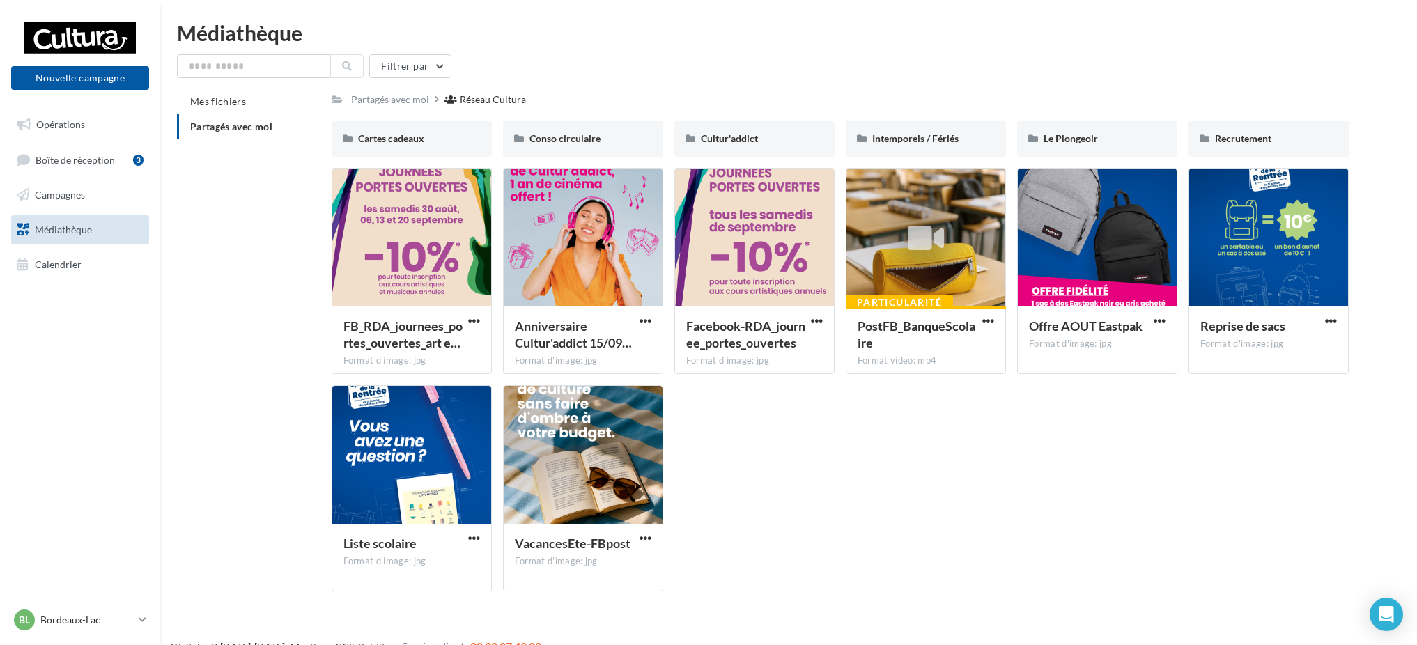  What do you see at coordinates (926, 361) in the screenshot?
I see `div: Format video: mp4` at bounding box center [926, 361].